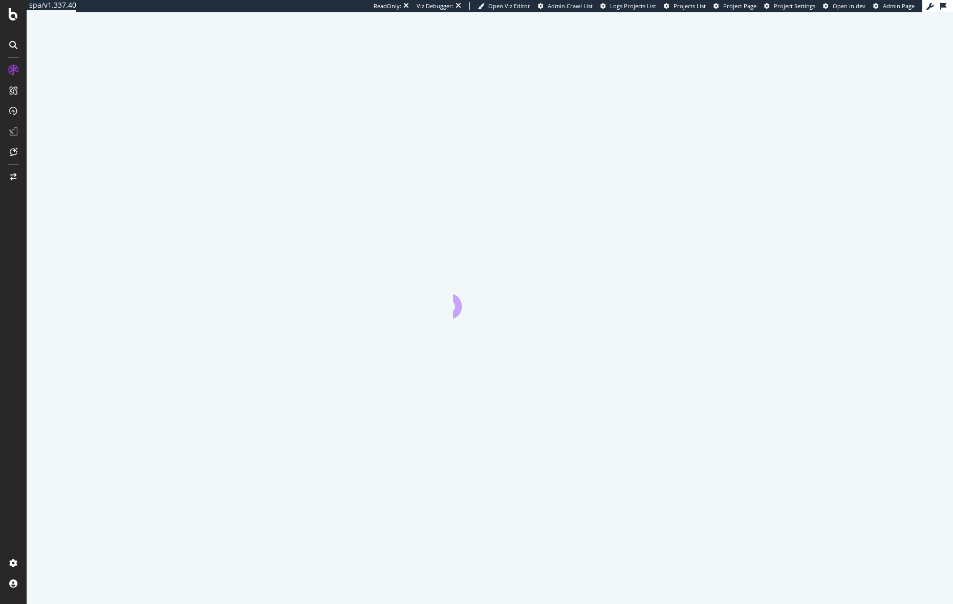 This screenshot has width=953, height=604. I want to click on a: Logs Projects List, so click(628, 6).